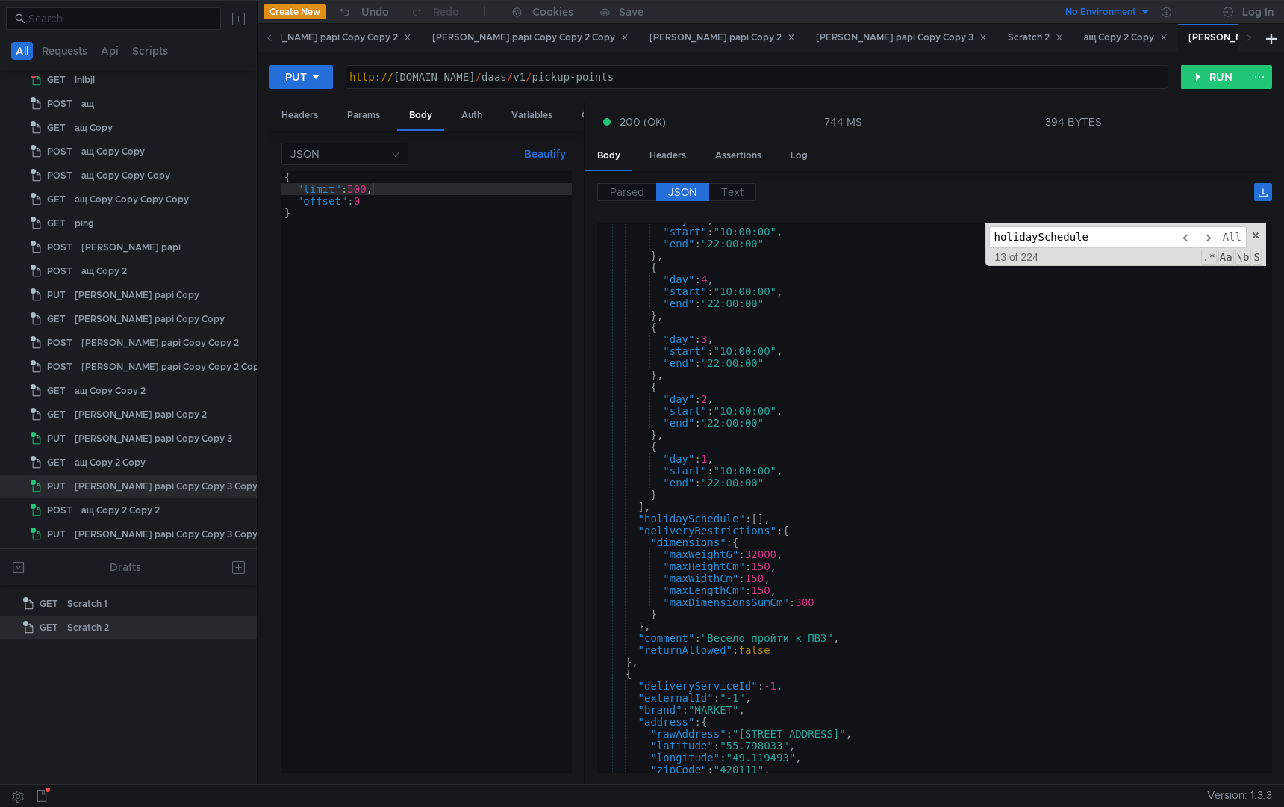  What do you see at coordinates (364, 115) in the screenshot?
I see `div: Params` at bounding box center [364, 115].